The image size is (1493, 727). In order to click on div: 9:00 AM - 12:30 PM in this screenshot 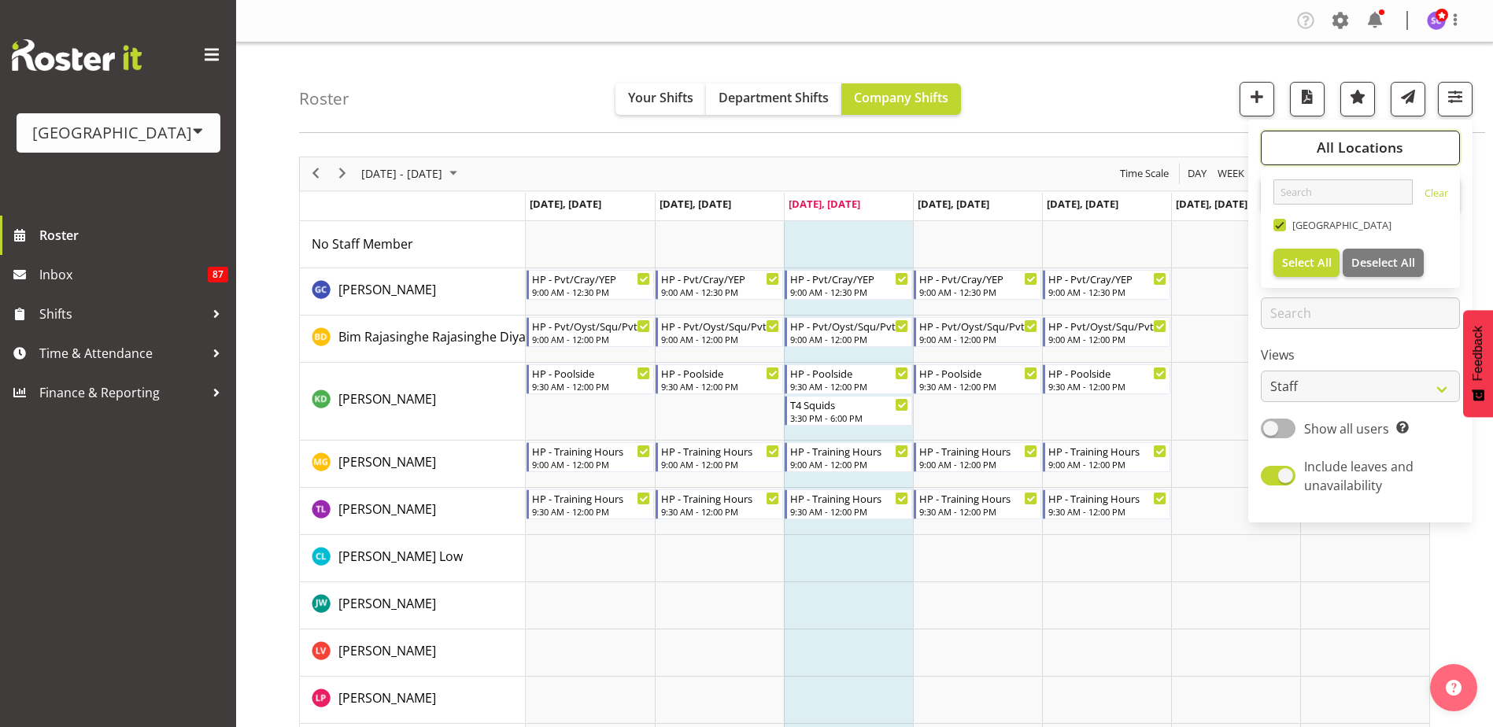, I will do `click(978, 292)`.